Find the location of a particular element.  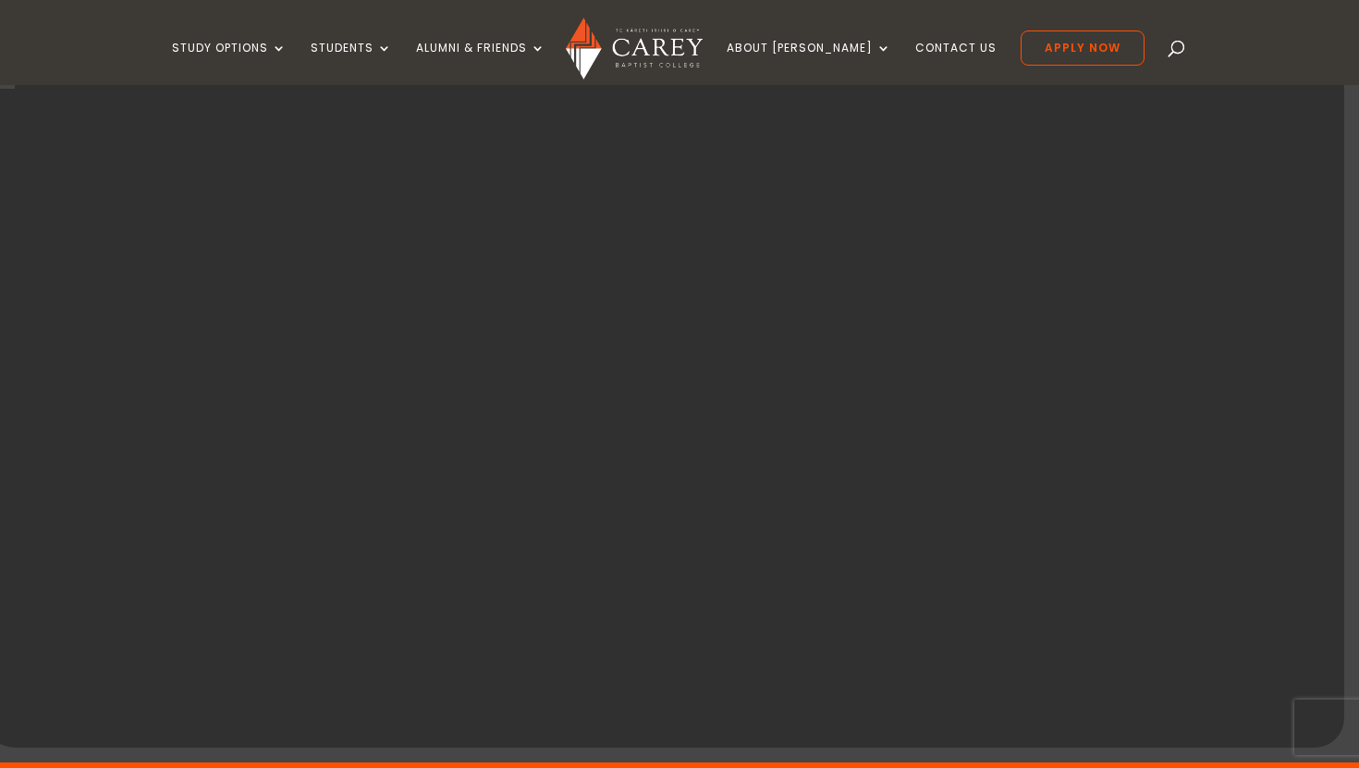

a: Alumni & Friends is located at coordinates (481, 63).